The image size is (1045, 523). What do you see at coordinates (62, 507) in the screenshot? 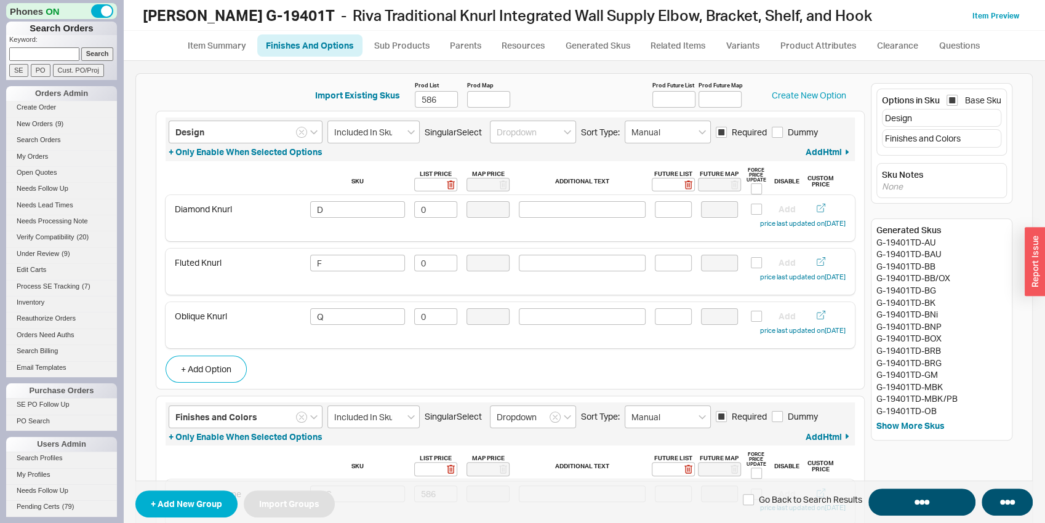
I see `a: Pending Certs(79)` at bounding box center [62, 507].